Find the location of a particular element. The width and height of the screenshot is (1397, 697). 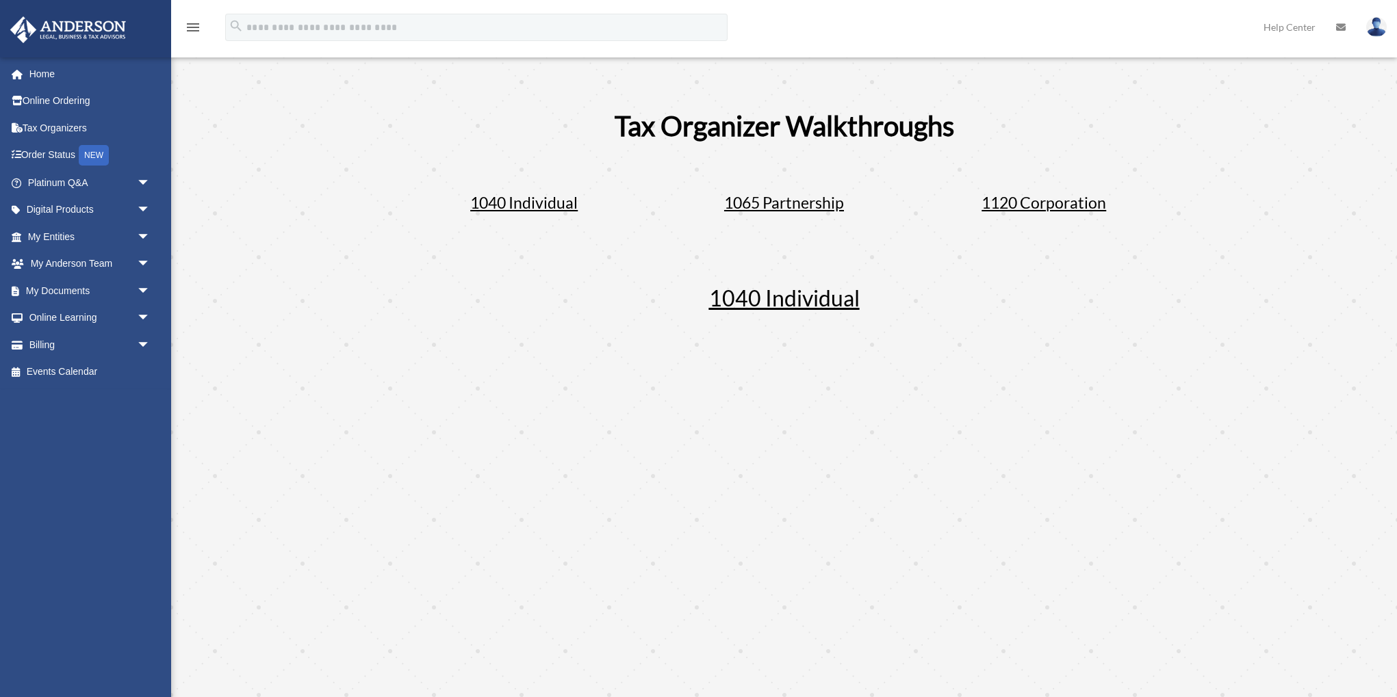

i: search is located at coordinates (236, 26).